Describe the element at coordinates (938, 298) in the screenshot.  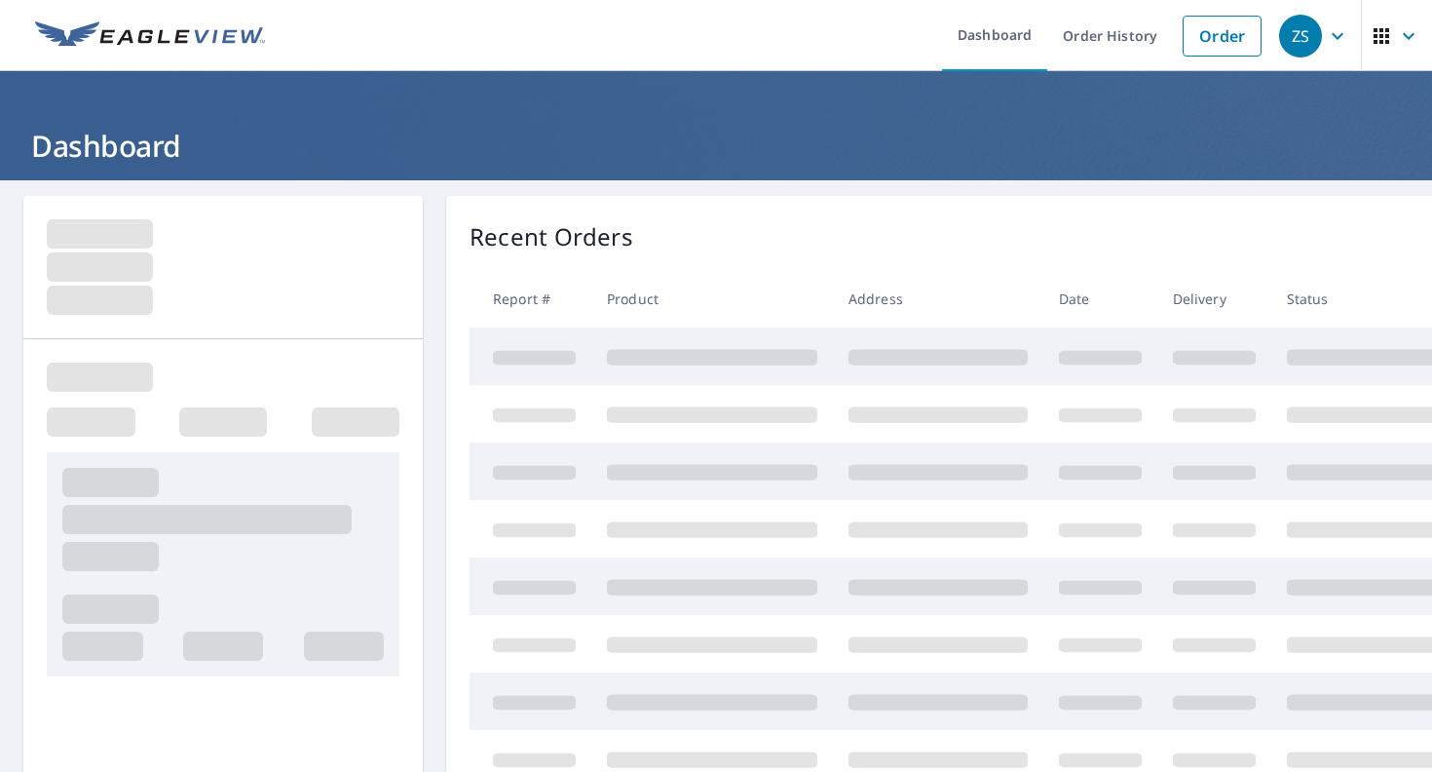
I see `th: Address` at that location.